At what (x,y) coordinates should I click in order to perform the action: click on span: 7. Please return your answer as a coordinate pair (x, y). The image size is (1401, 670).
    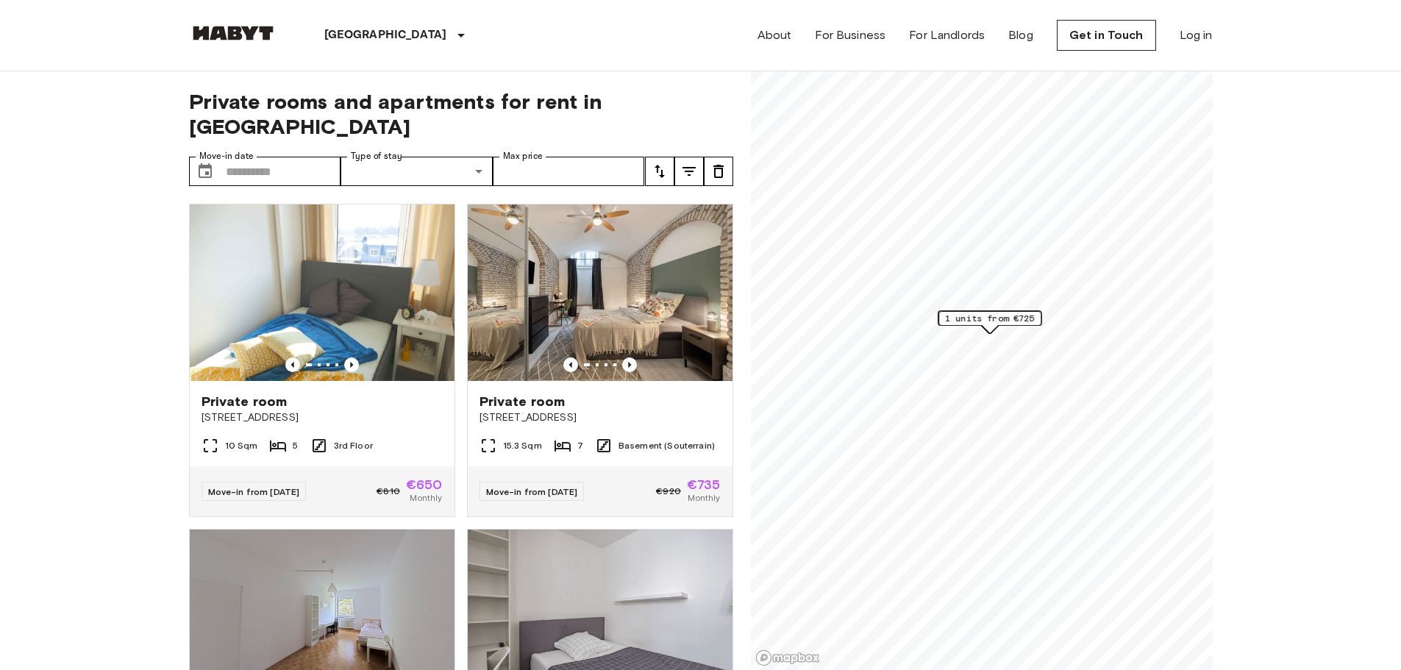
    Looking at the image, I should click on (580, 446).